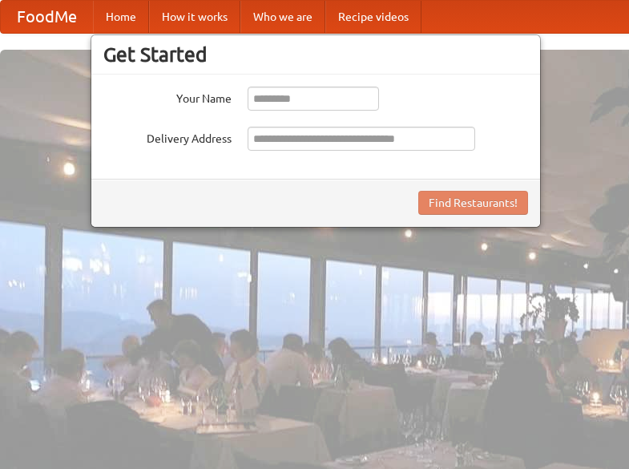 This screenshot has height=469, width=629. What do you see at coordinates (46, 17) in the screenshot?
I see `a: FoodMe` at bounding box center [46, 17].